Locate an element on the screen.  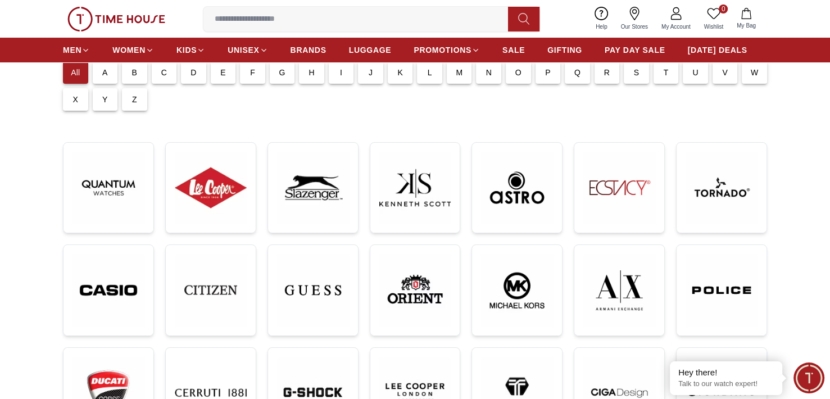
p: P is located at coordinates (548, 72).